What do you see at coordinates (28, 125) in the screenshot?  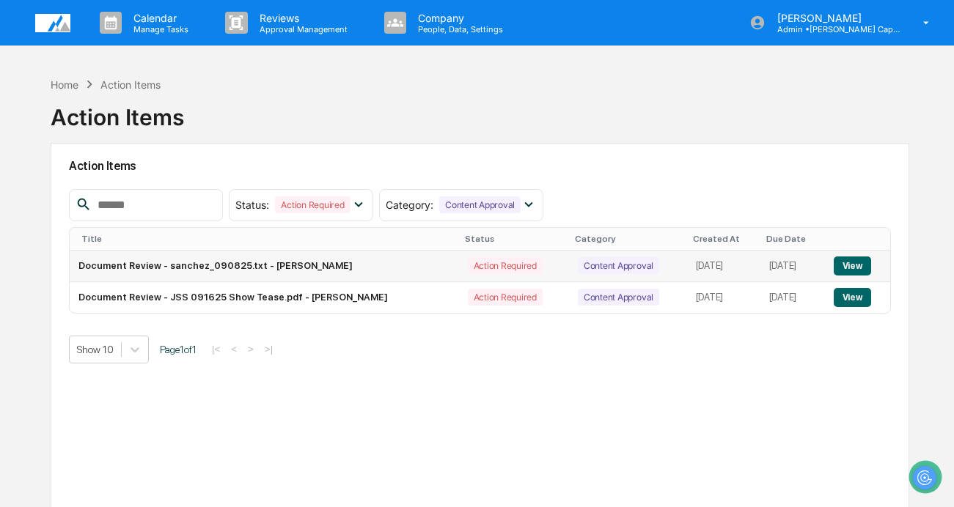 I see `img: 1746055101610-c473b297-6a78-478c-a979-82029cc54cd1` at bounding box center [28, 125].